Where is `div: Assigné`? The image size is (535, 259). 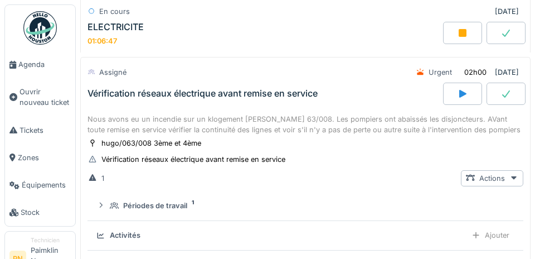 div: Assigné is located at coordinates (113, 72).